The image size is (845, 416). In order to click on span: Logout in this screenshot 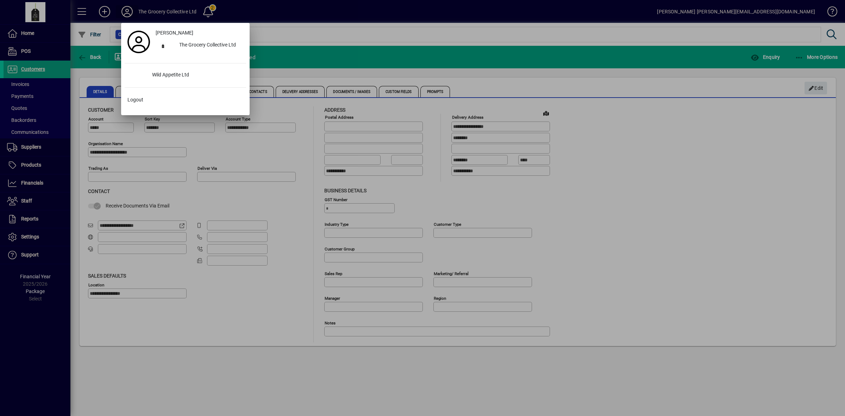, I will do `click(135, 100)`.